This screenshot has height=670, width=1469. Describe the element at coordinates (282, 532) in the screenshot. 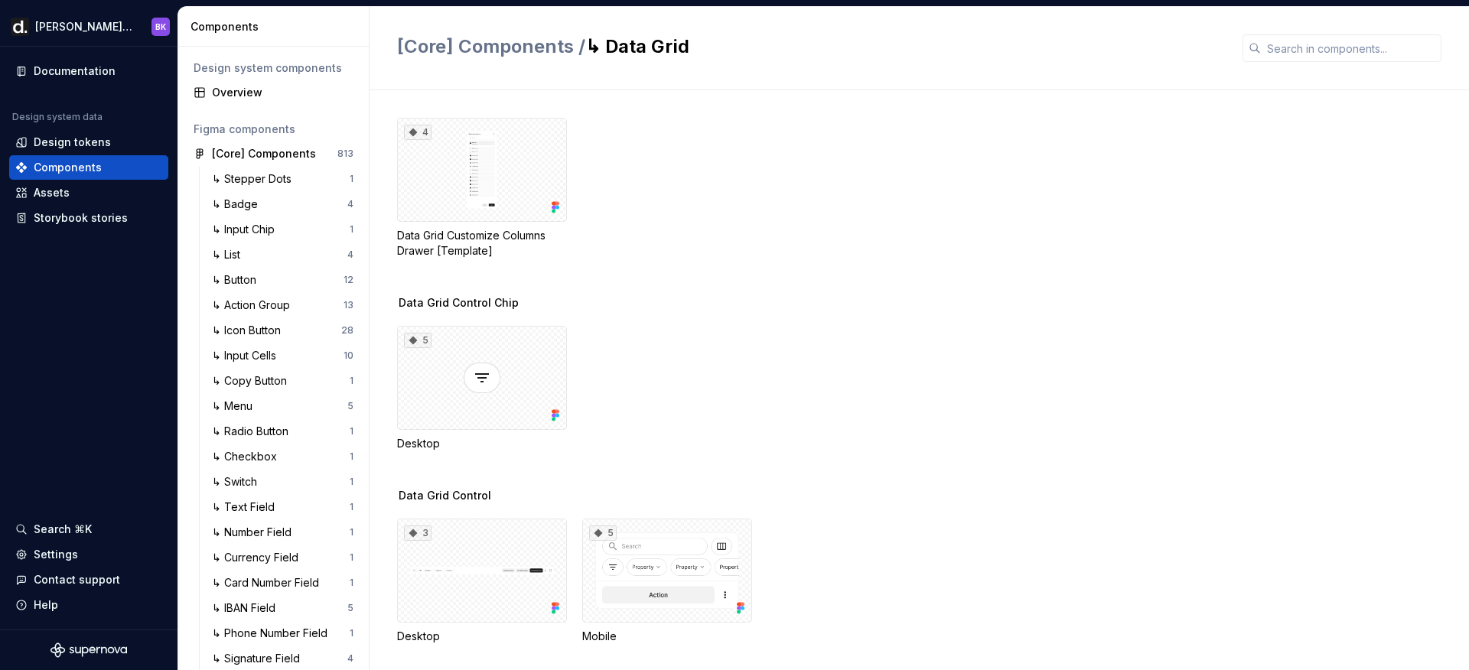

I see `a: ↳ Number Field1` at that location.